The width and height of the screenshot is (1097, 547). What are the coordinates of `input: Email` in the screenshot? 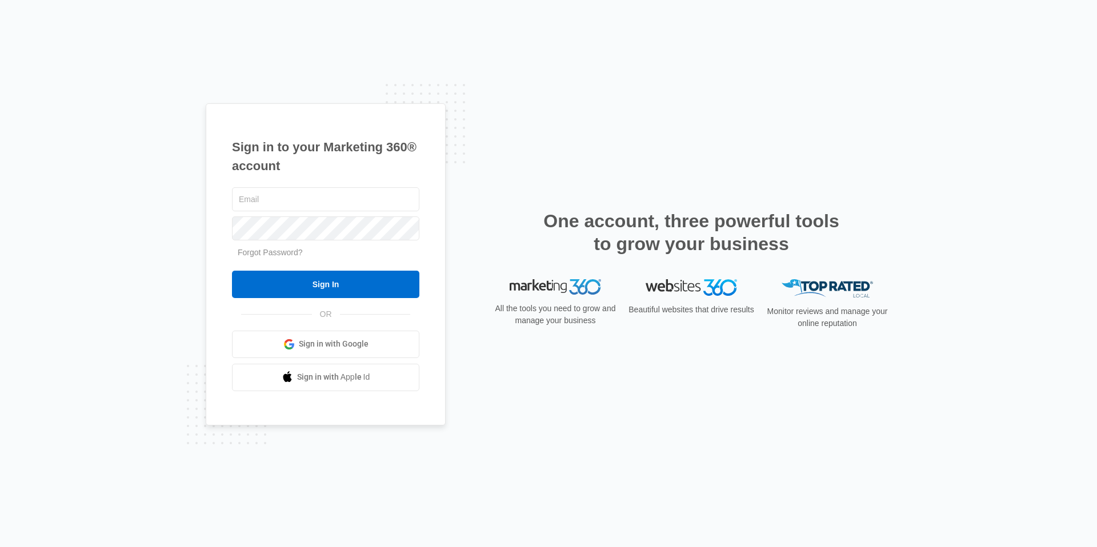 It's located at (326, 199).